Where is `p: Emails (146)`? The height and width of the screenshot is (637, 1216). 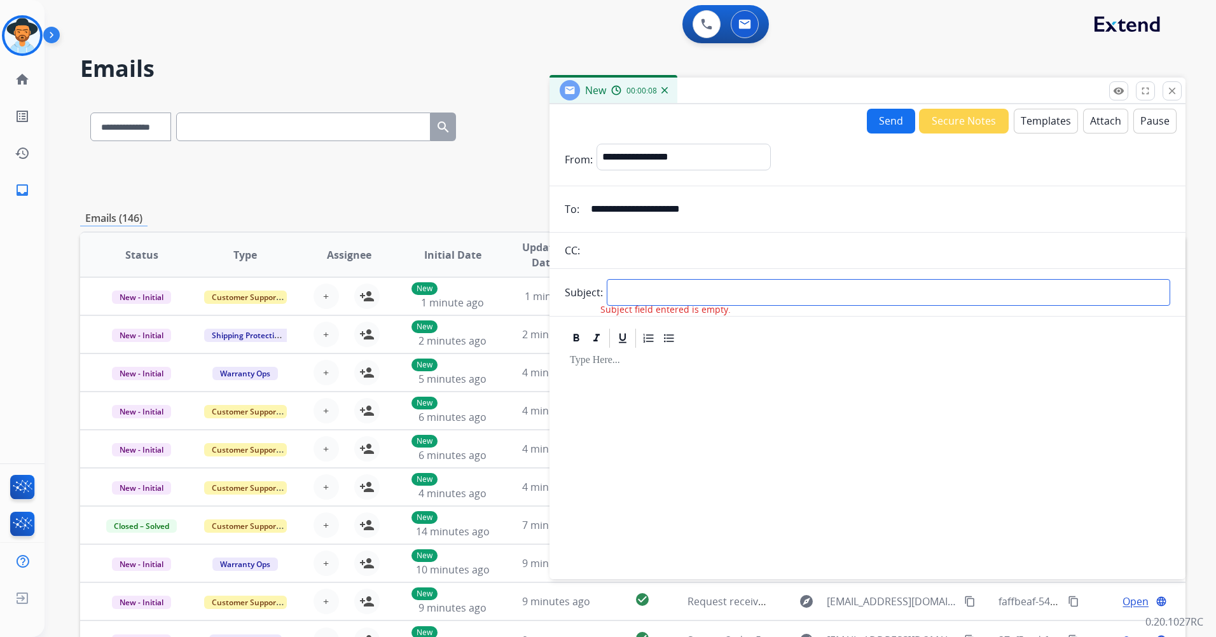 p: Emails (146) is located at coordinates (114, 218).